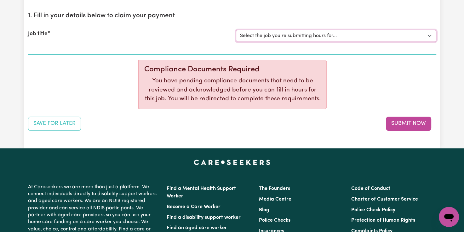 The image size is (464, 232). Describe the element at coordinates (233, 70) in the screenshot. I see `div: Compliance Documents Required` at that location.